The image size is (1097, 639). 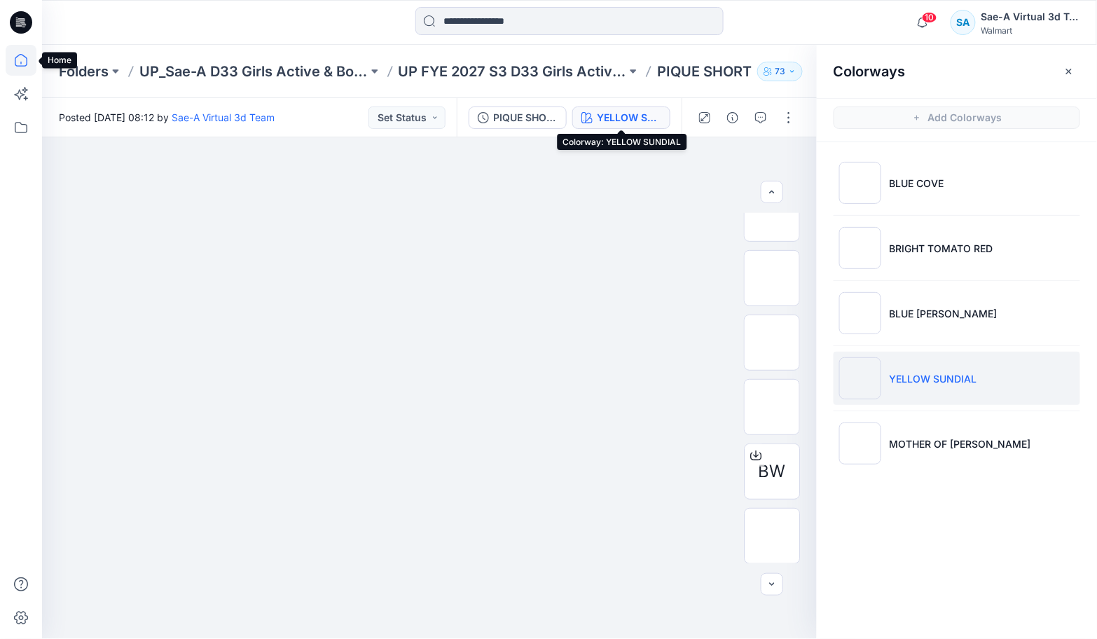 What do you see at coordinates (870, 71) in the screenshot?
I see `h2: Colorways` at bounding box center [870, 71].